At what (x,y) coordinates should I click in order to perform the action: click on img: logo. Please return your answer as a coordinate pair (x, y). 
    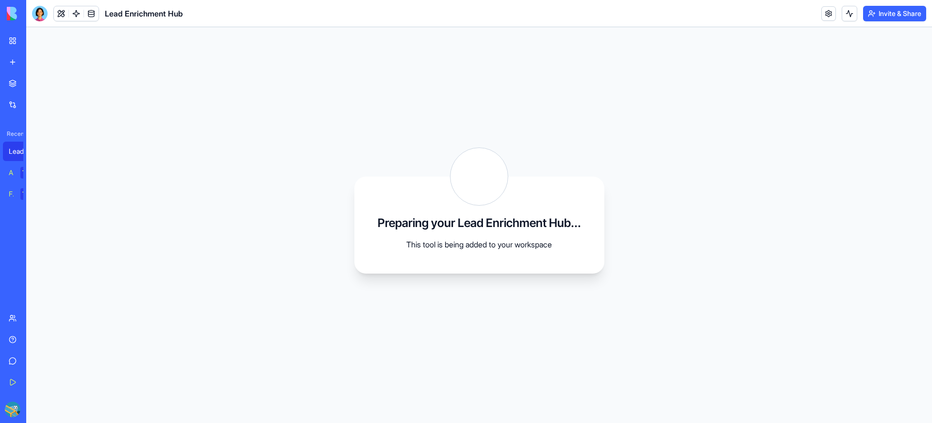
    Looking at the image, I should click on (37, 14).